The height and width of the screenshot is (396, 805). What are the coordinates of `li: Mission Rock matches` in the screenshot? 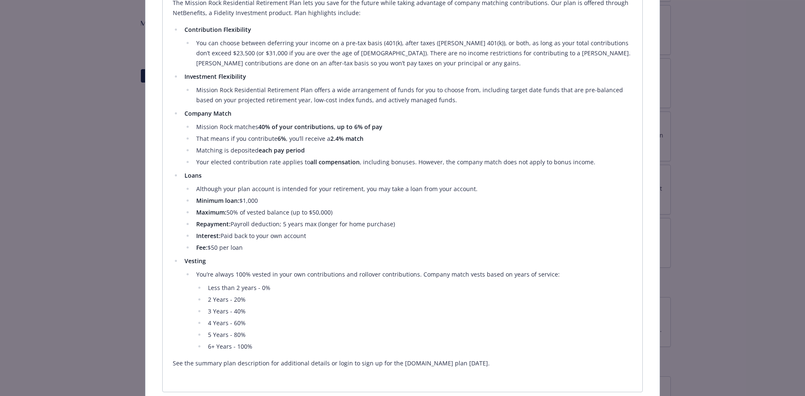 It's located at (413, 127).